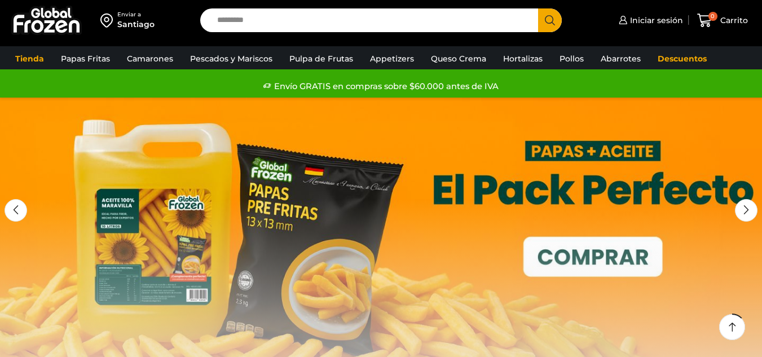 The width and height of the screenshot is (762, 357). Describe the element at coordinates (571, 59) in the screenshot. I see `a: Pollos` at that location.